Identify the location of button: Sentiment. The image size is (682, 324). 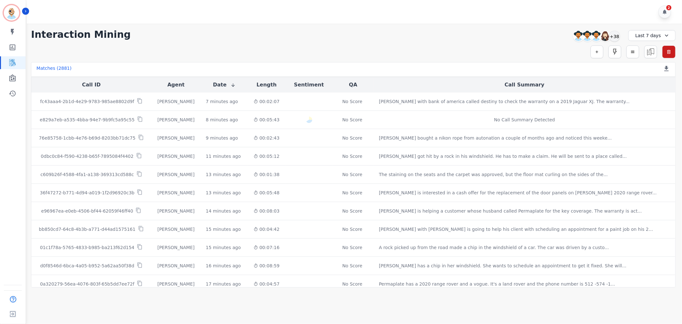
(309, 85).